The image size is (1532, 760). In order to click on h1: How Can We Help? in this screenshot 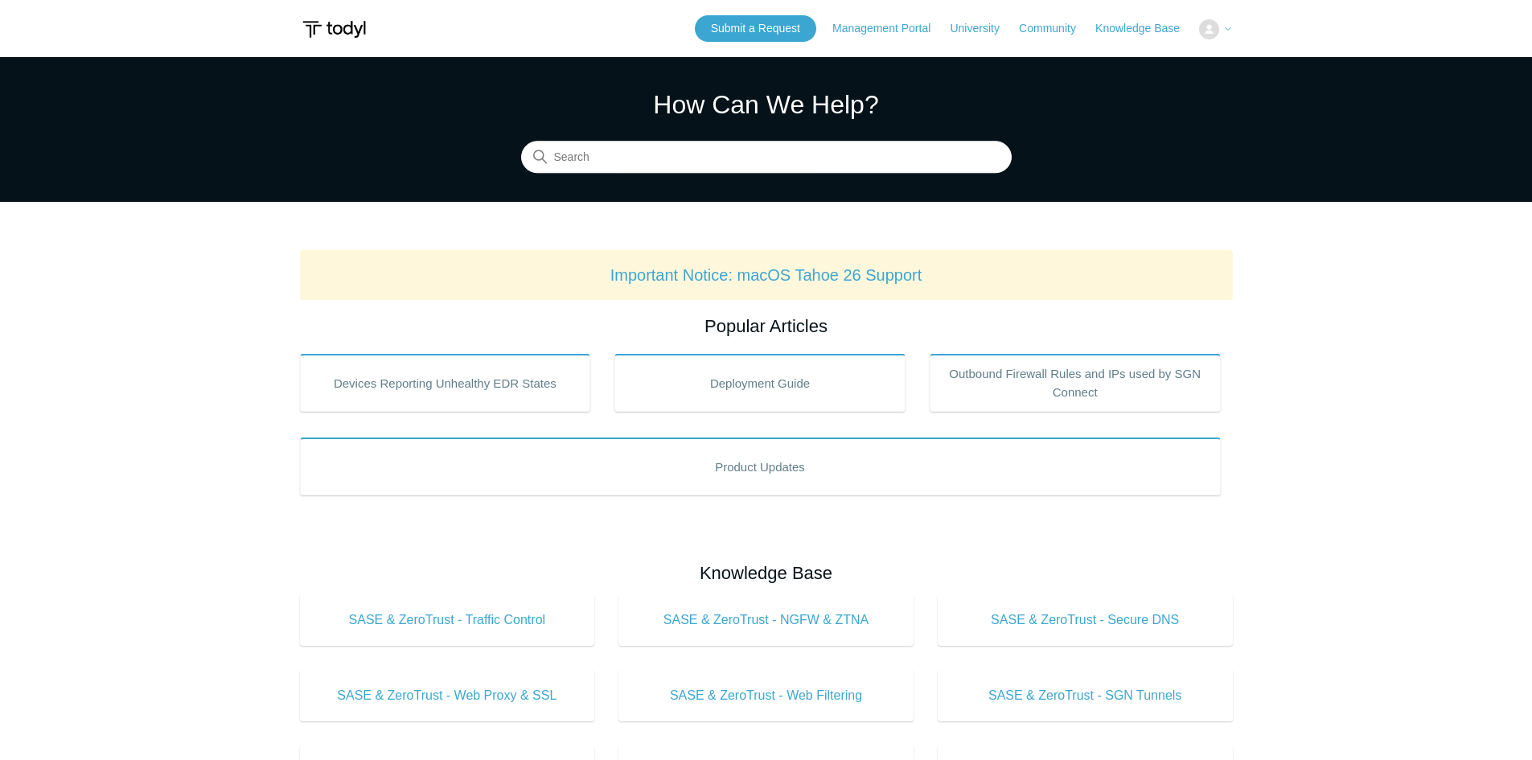, I will do `click(766, 105)`.